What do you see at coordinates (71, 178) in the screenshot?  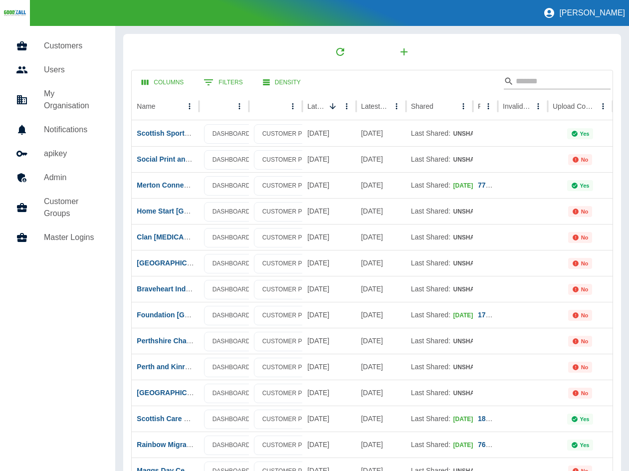 I see `h5: Admin` at bounding box center [71, 178].